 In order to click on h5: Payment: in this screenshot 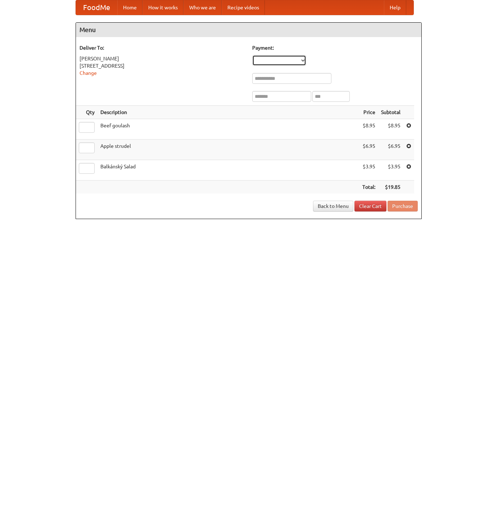, I will do `click(335, 48)`.